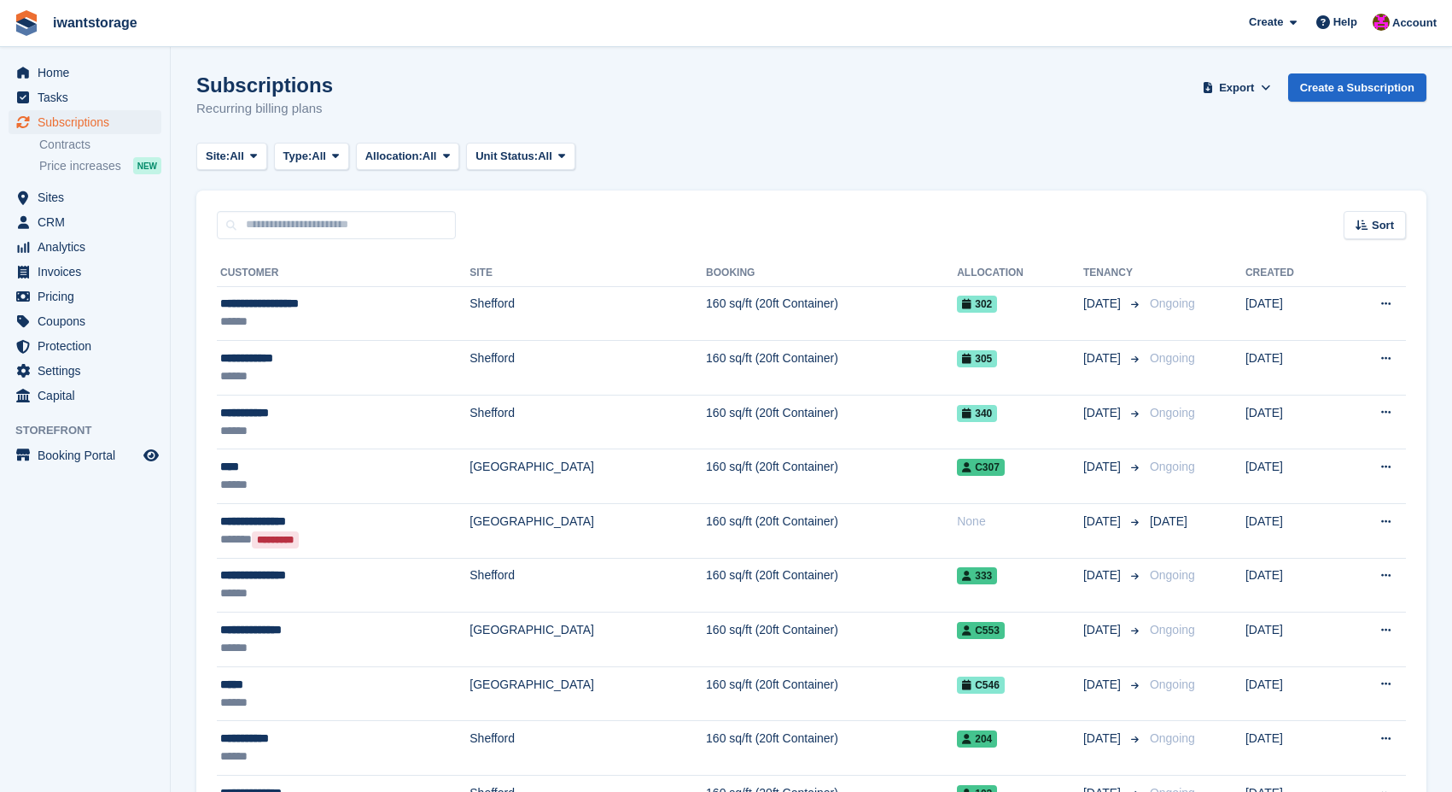 This screenshot has width=1452, height=792. I want to click on span: 302, so click(977, 304).